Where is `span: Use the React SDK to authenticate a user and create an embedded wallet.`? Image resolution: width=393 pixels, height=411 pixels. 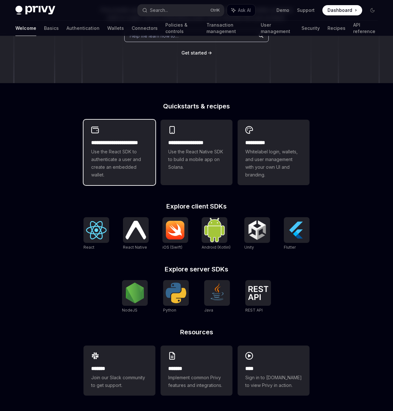 span: Use the React SDK to authenticate a user and create an embedded wallet. is located at coordinates (119, 163).